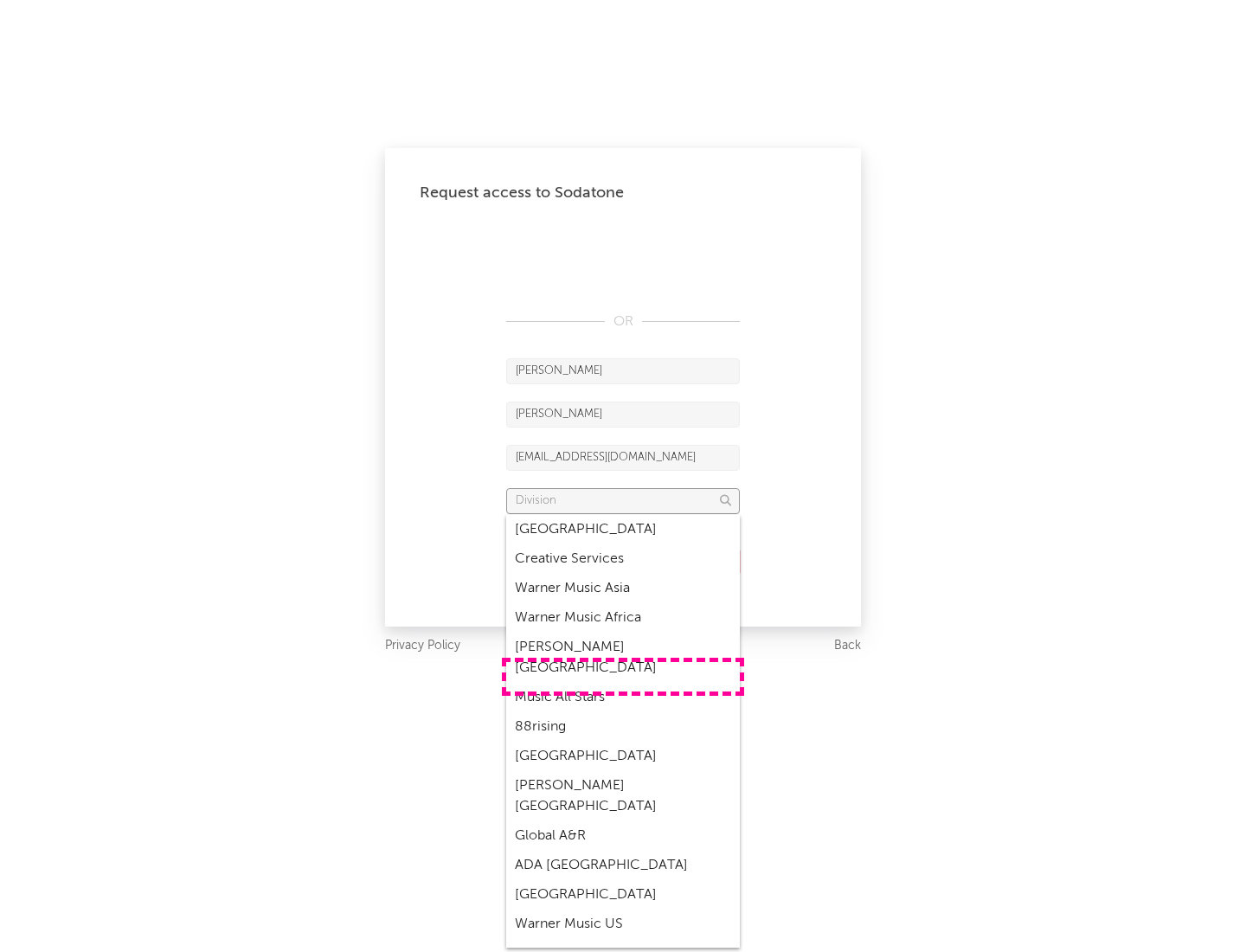 The image size is (1246, 952). I want to click on input: Division, so click(623, 501).